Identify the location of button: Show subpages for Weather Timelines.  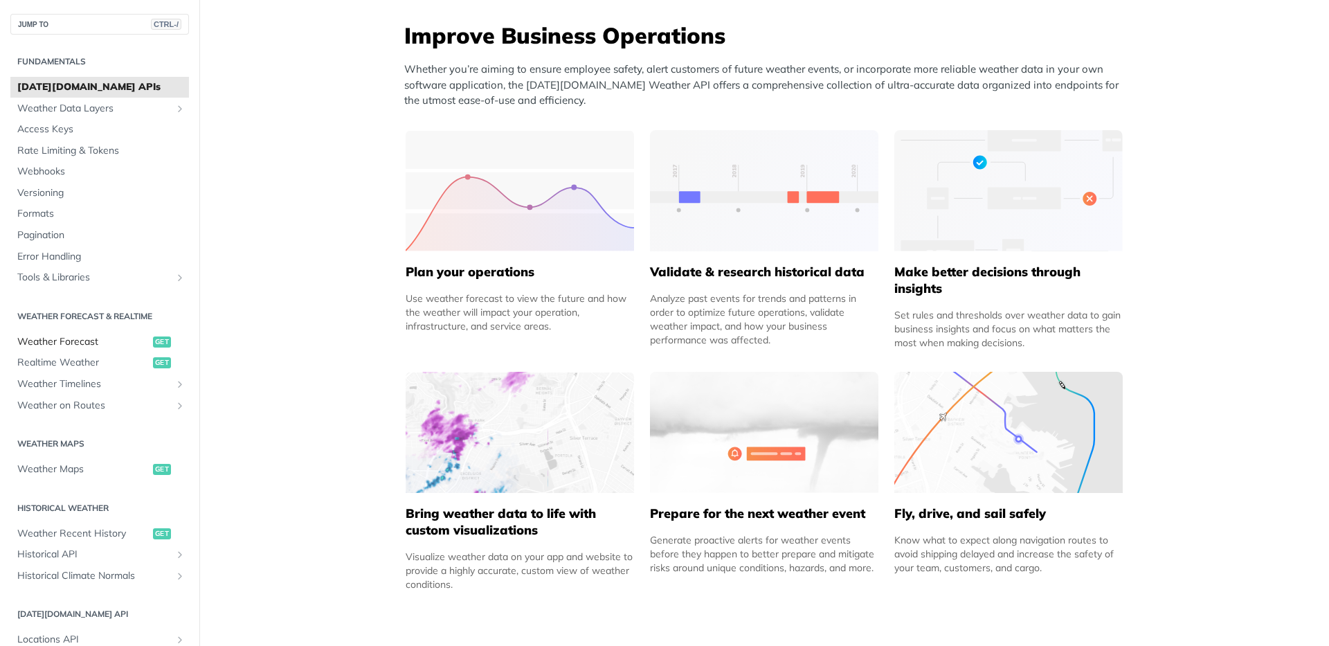
(180, 384).